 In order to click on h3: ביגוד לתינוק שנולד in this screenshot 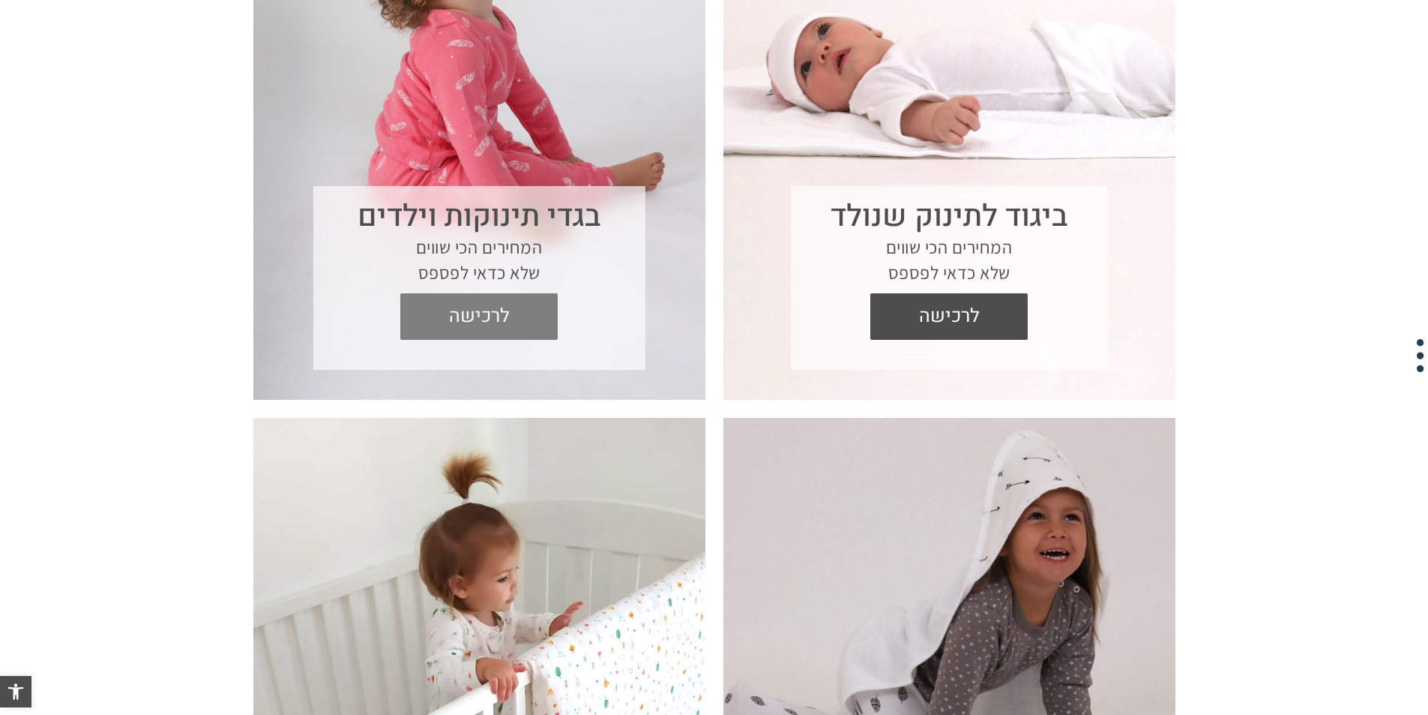, I will do `click(949, 217)`.